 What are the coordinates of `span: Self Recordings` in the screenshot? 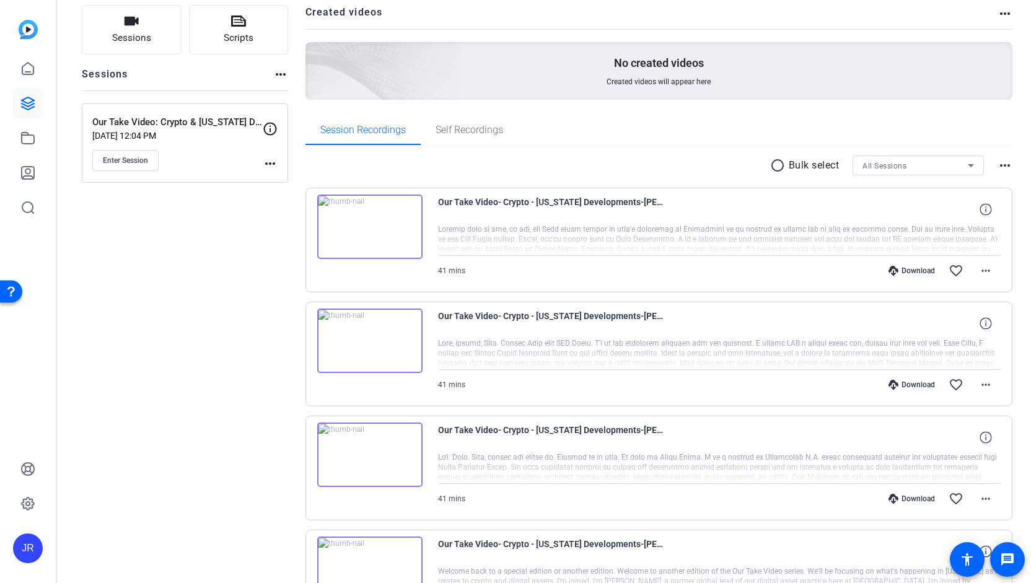 It's located at (469, 130).